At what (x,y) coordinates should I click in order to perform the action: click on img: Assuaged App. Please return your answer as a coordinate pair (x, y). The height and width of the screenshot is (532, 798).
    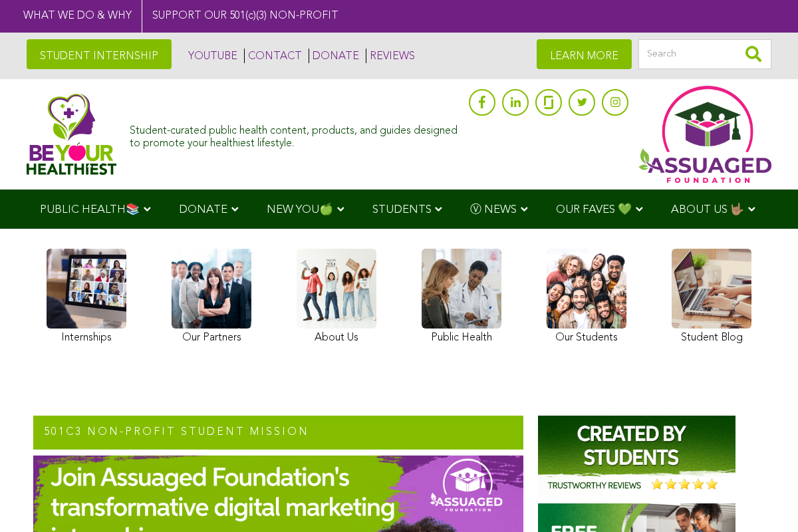
    Looking at the image, I should click on (705, 134).